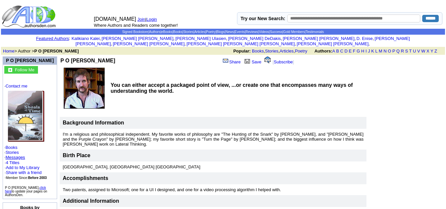  Describe the element at coordinates (13, 162) in the screenshot. I see `a: 4 Titles` at that location.